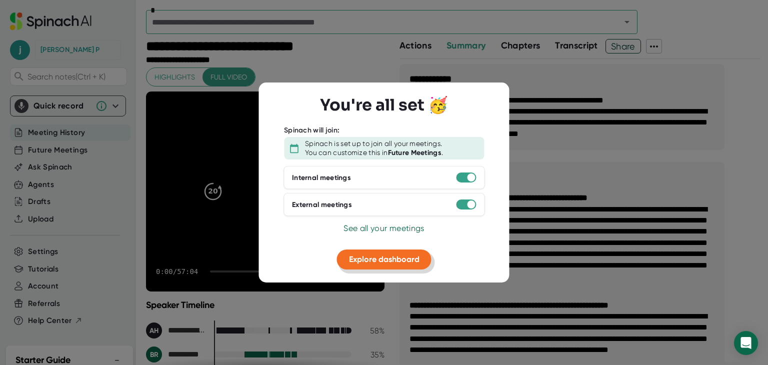 The height and width of the screenshot is (365, 768). Describe the element at coordinates (384, 105) in the screenshot. I see `h3: You're all set 🥳` at that location.